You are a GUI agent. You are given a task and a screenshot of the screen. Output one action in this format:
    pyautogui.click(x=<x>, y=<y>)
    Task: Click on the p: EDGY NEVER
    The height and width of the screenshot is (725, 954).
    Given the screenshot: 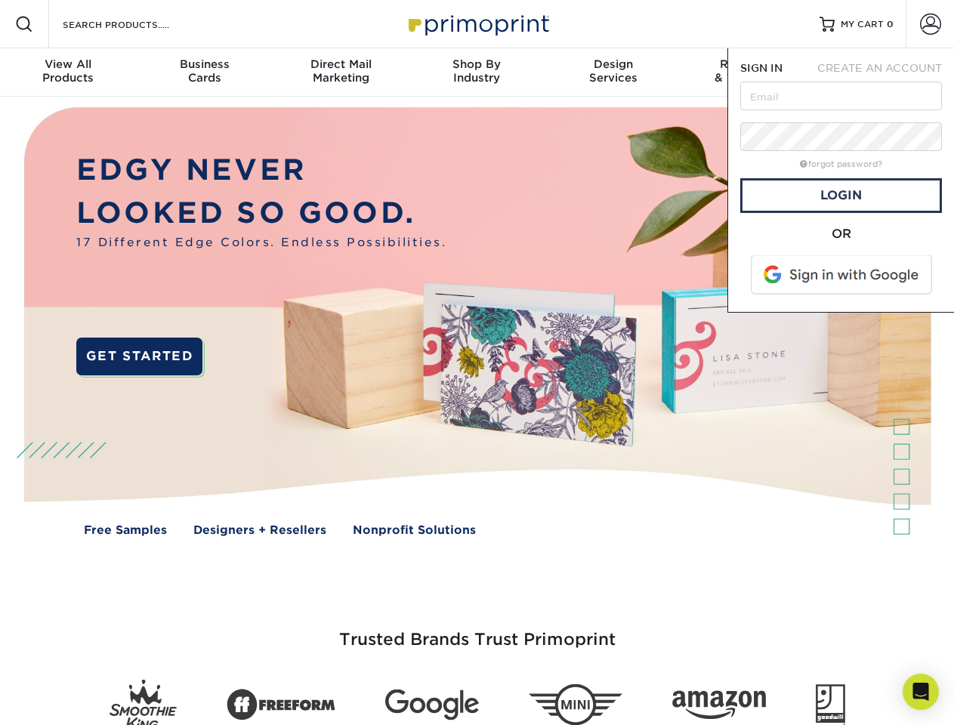 What is the action you would take?
    pyautogui.click(x=261, y=170)
    